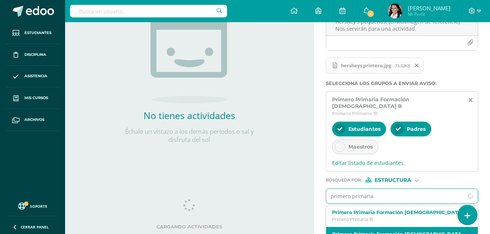  I want to click on a: Soporte, so click(33, 206).